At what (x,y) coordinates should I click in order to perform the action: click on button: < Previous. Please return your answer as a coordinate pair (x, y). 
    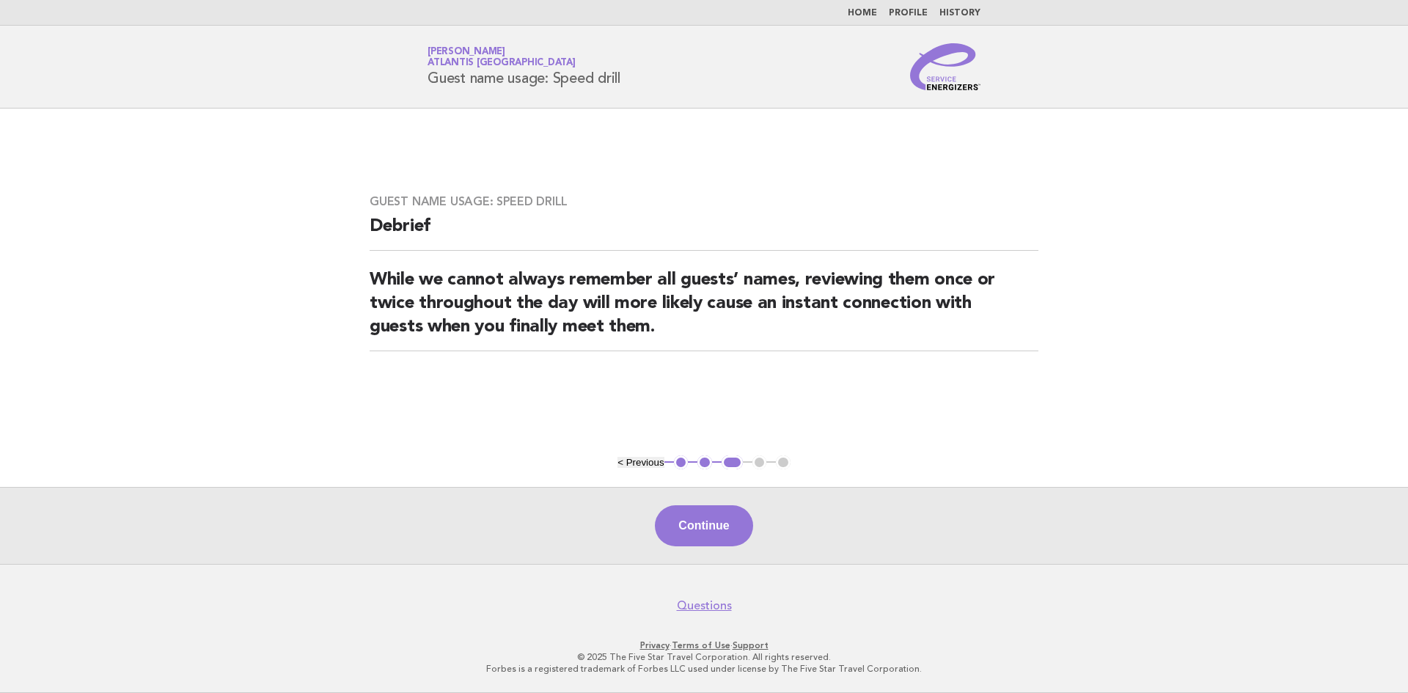
    Looking at the image, I should click on (640, 462).